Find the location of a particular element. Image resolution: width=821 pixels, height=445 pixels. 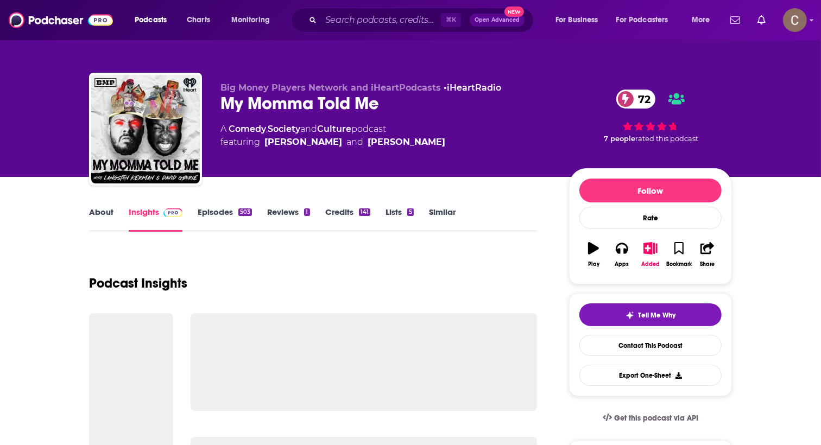

span: rated this podcast is located at coordinates (667, 138).